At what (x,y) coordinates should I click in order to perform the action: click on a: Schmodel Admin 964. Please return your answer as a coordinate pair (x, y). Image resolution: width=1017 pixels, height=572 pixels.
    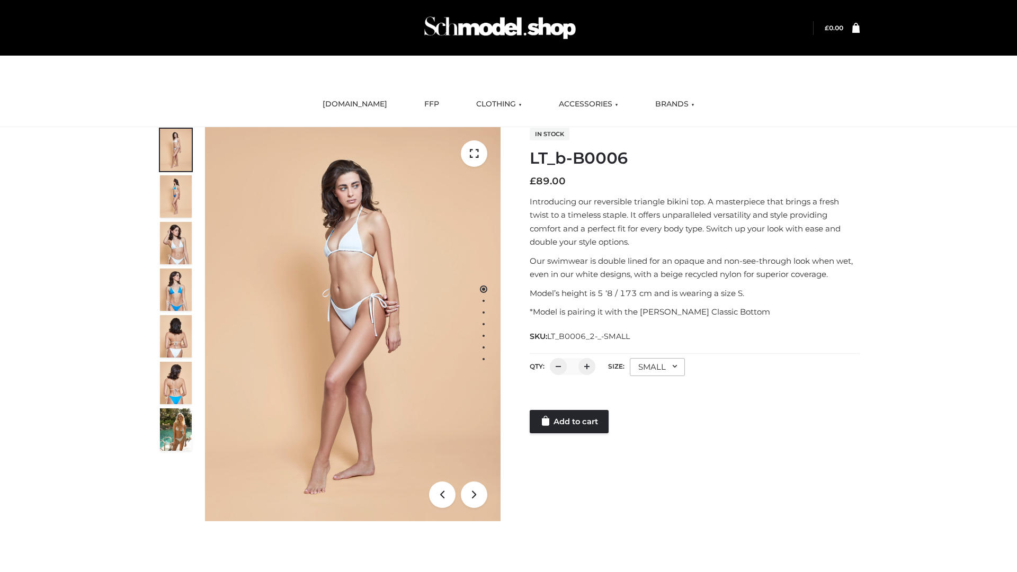
    Looking at the image, I should click on (500, 28).